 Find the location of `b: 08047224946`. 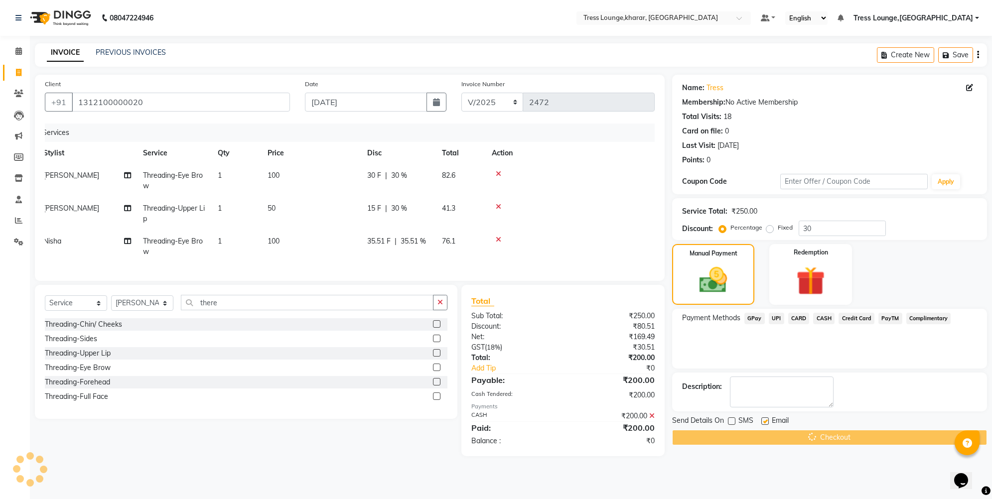

b: 08047224946 is located at coordinates (132, 18).